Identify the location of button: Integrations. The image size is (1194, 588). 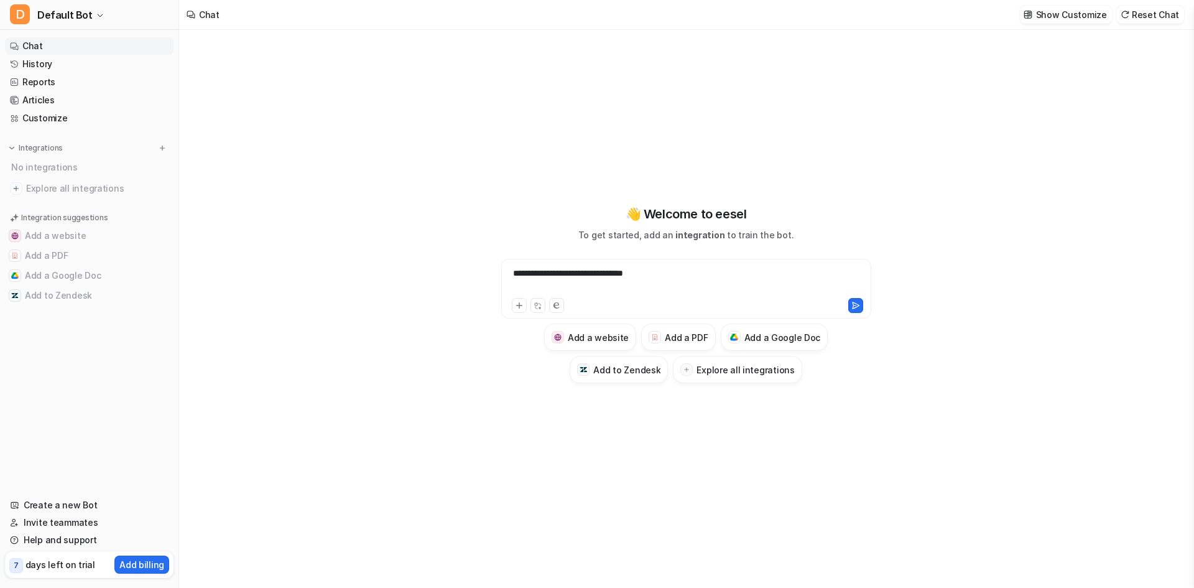
(35, 148).